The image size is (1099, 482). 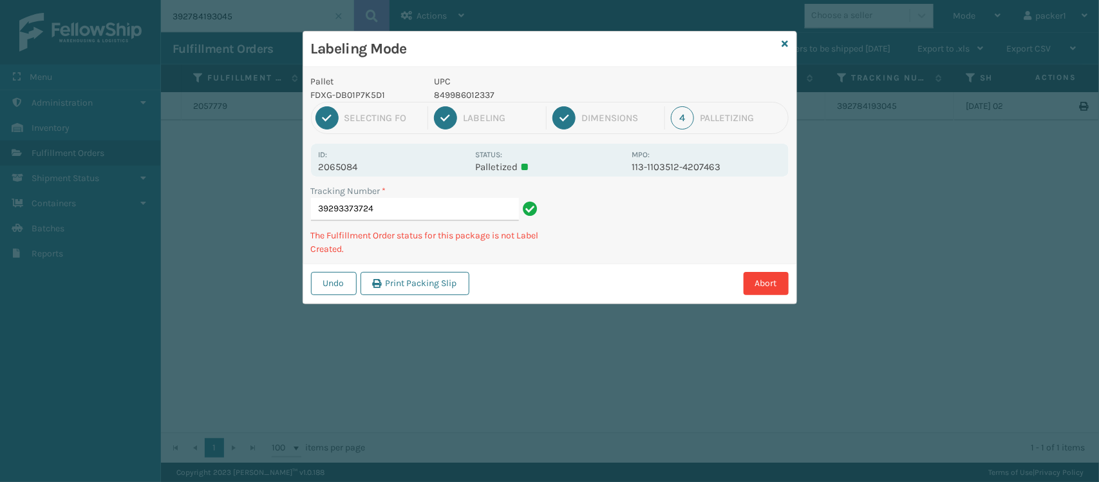 I want to click on p: Palletized, so click(x=549, y=167).